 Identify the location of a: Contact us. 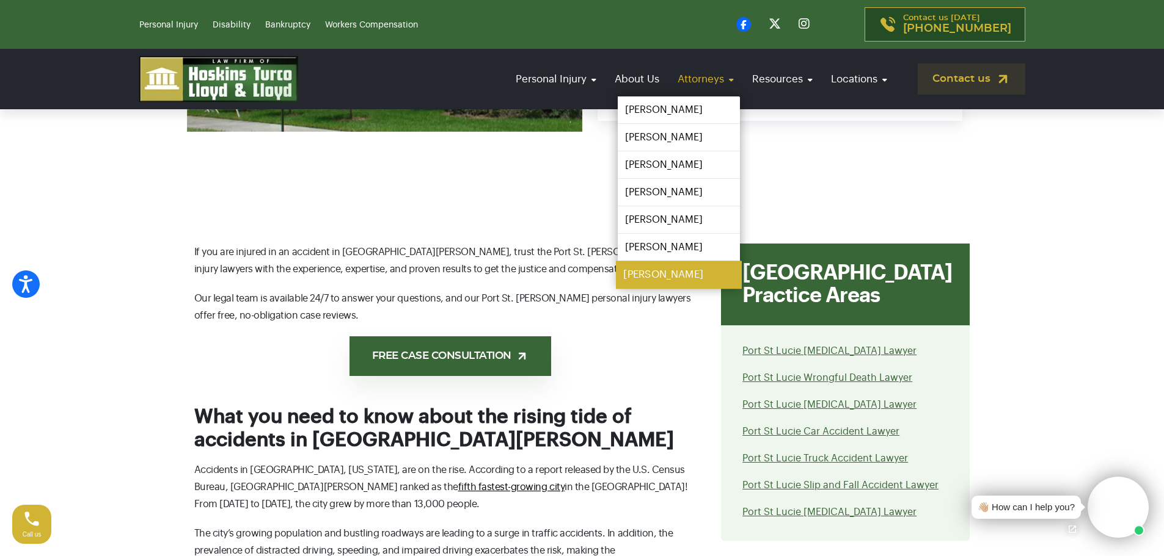
(971, 79).